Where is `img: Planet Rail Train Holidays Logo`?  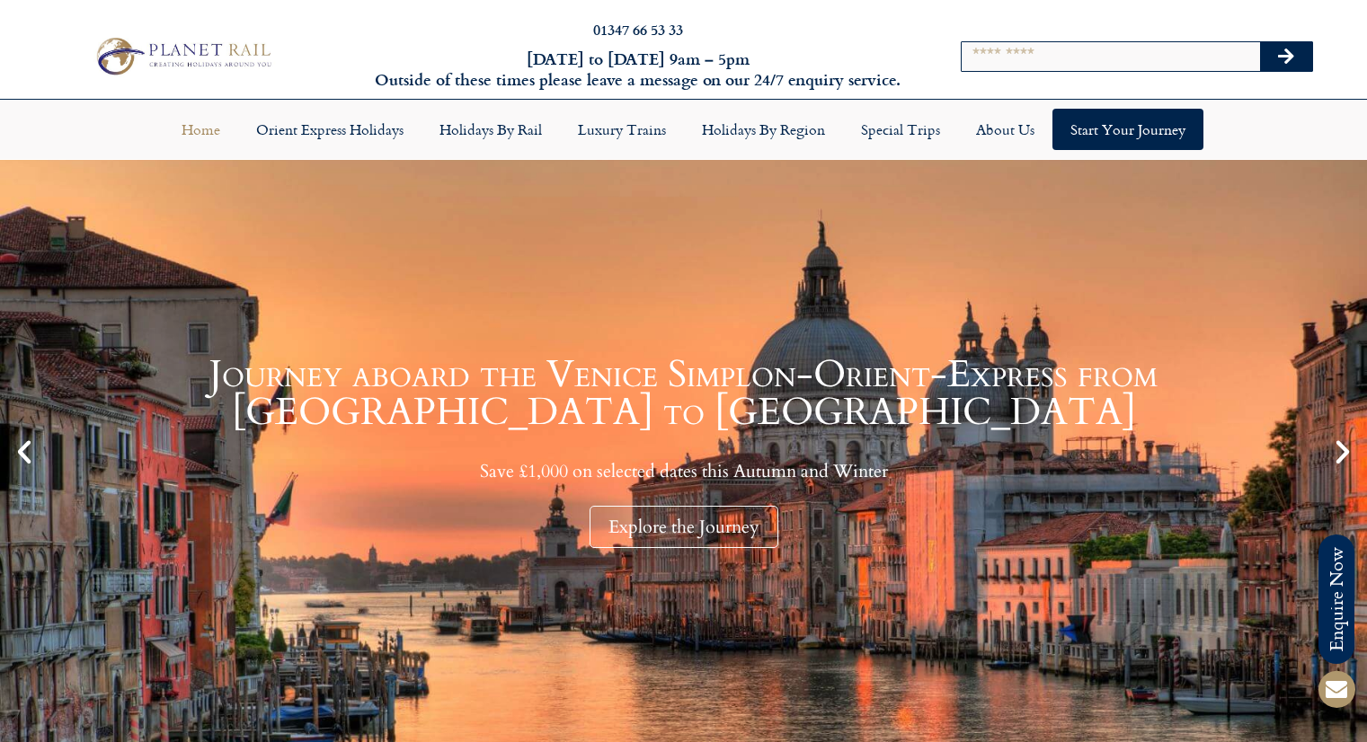 img: Planet Rail Train Holidays Logo is located at coordinates (182, 56).